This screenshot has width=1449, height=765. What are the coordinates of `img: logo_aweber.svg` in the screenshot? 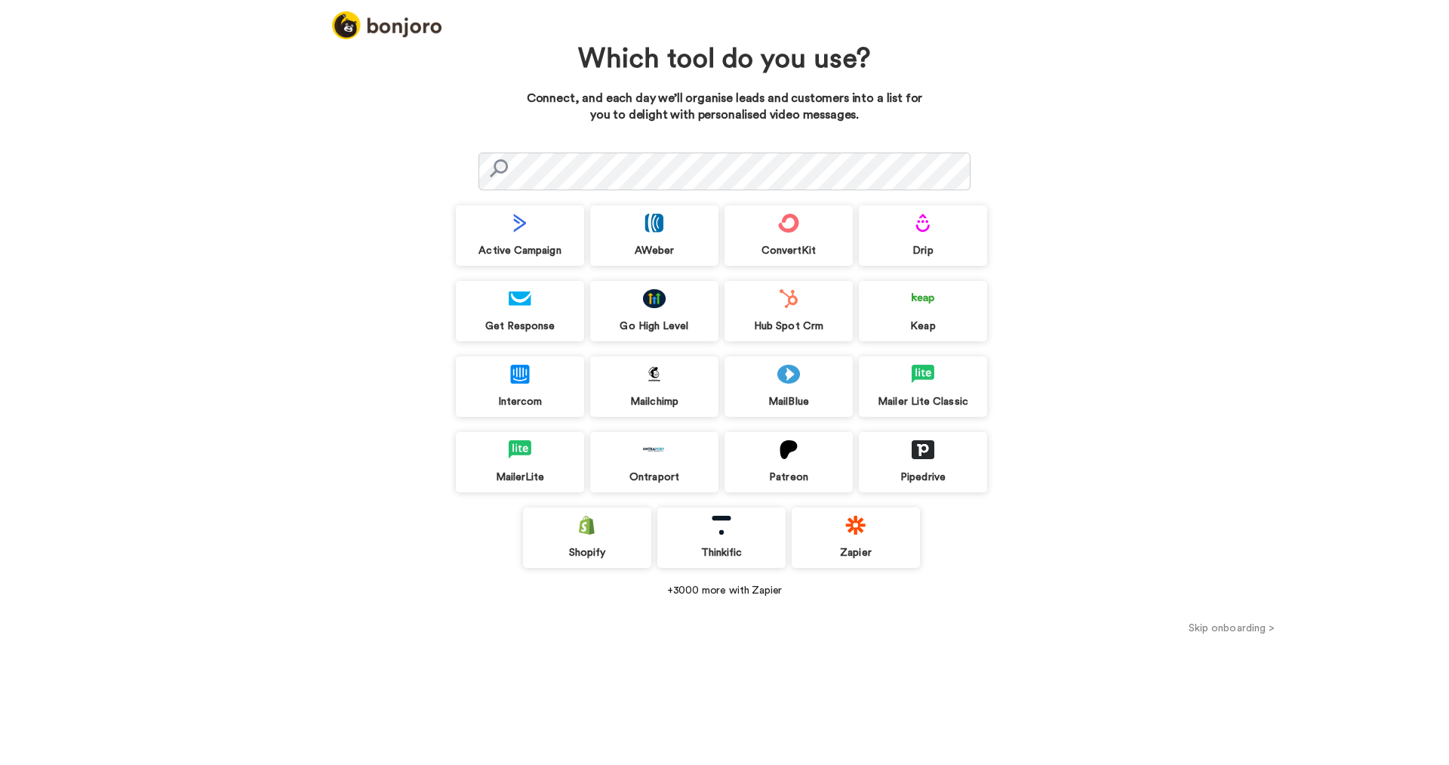 It's located at (654, 223).